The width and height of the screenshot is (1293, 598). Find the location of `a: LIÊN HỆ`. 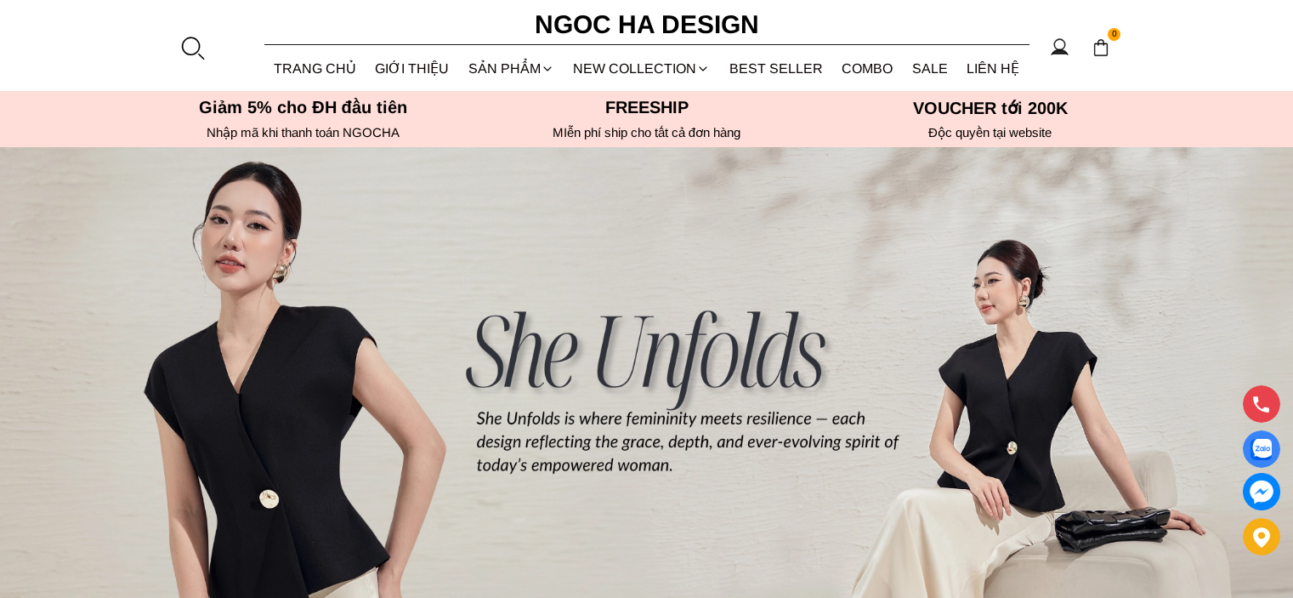

a: LIÊN HỆ is located at coordinates (993, 68).